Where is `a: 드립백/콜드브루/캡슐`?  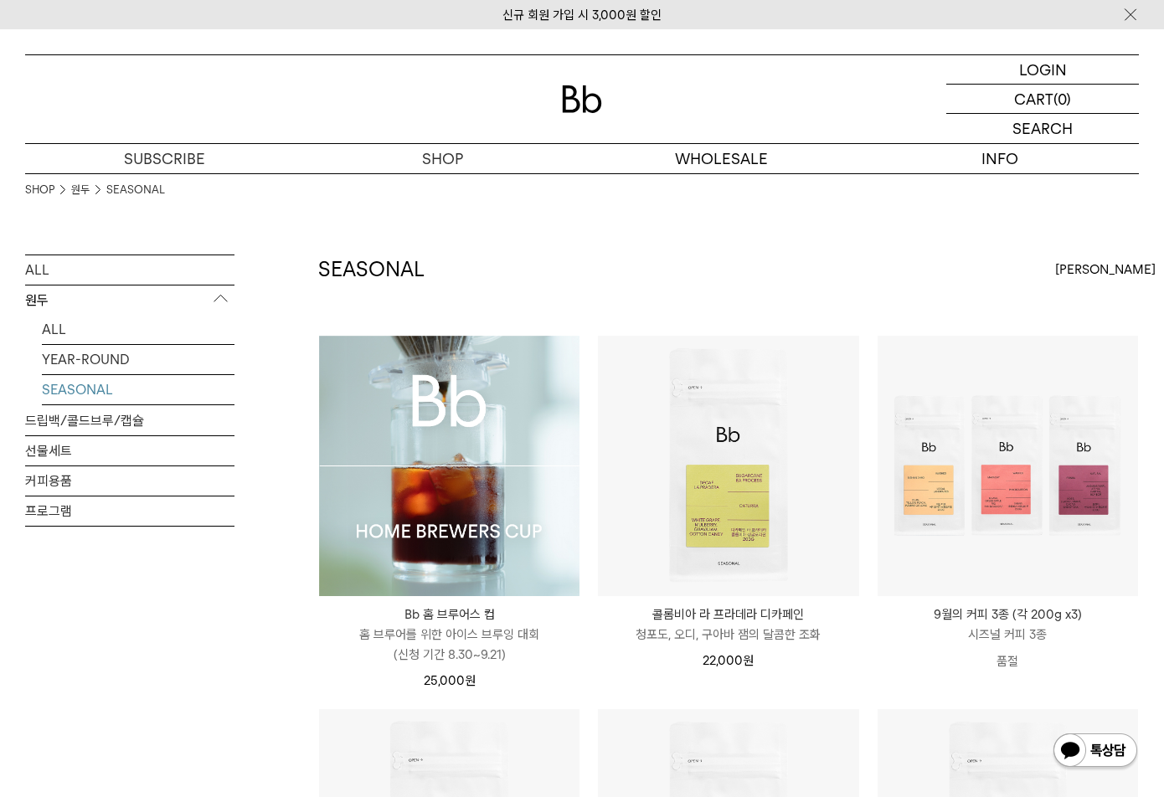
a: 드립백/콜드브루/캡슐 is located at coordinates (130, 420).